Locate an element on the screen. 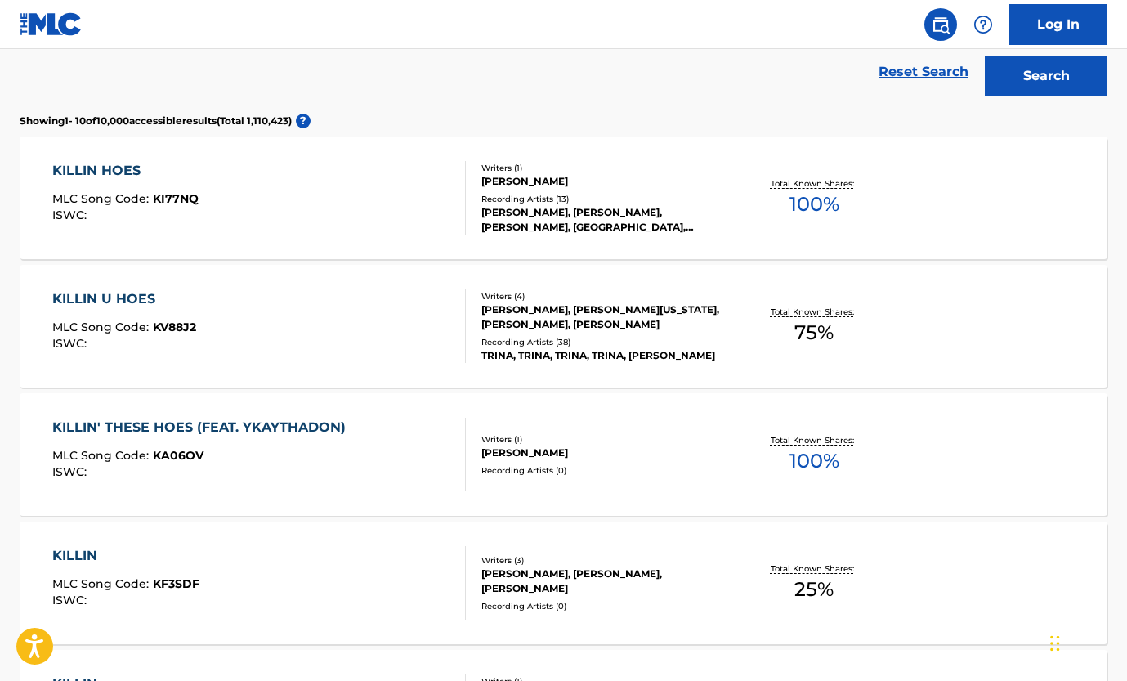 The width and height of the screenshot is (1127, 681). span: KI77NQ is located at coordinates (176, 199).